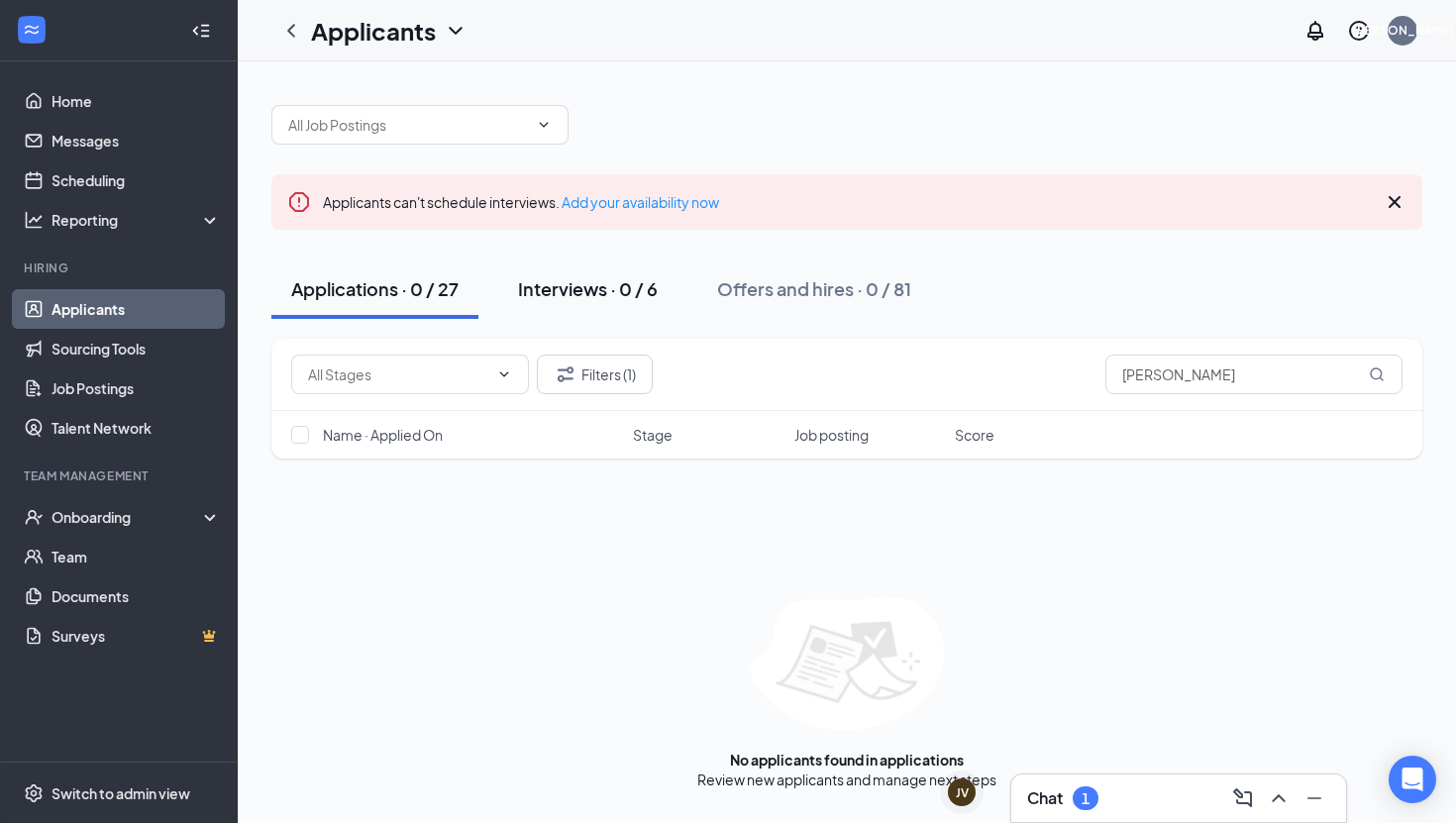 The width and height of the screenshot is (1456, 823). What do you see at coordinates (120, 267) in the screenshot?
I see `div: Hiring` at bounding box center [120, 267].